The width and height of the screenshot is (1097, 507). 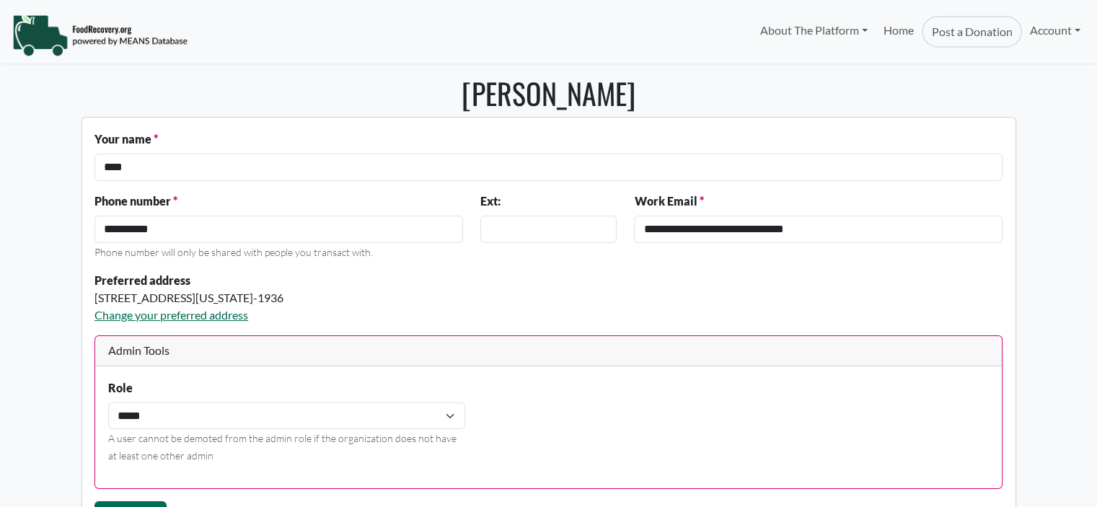 I want to click on img: NavigationLogo_FoodRecovery-91c16205cd0af1ed486a0f1a7774a6544ea792ac00100771e7dd3ec7c0e58e41.png, so click(x=100, y=35).